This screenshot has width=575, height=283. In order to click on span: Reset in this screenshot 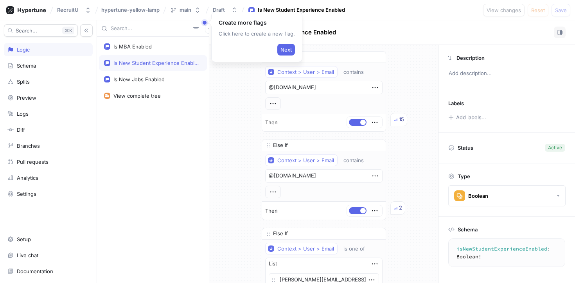, I will do `click(538, 10)`.